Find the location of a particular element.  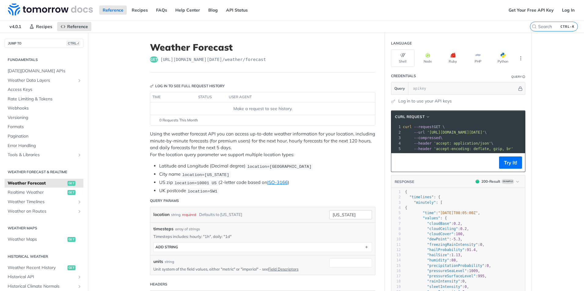

span: 100 is located at coordinates (459, 234).